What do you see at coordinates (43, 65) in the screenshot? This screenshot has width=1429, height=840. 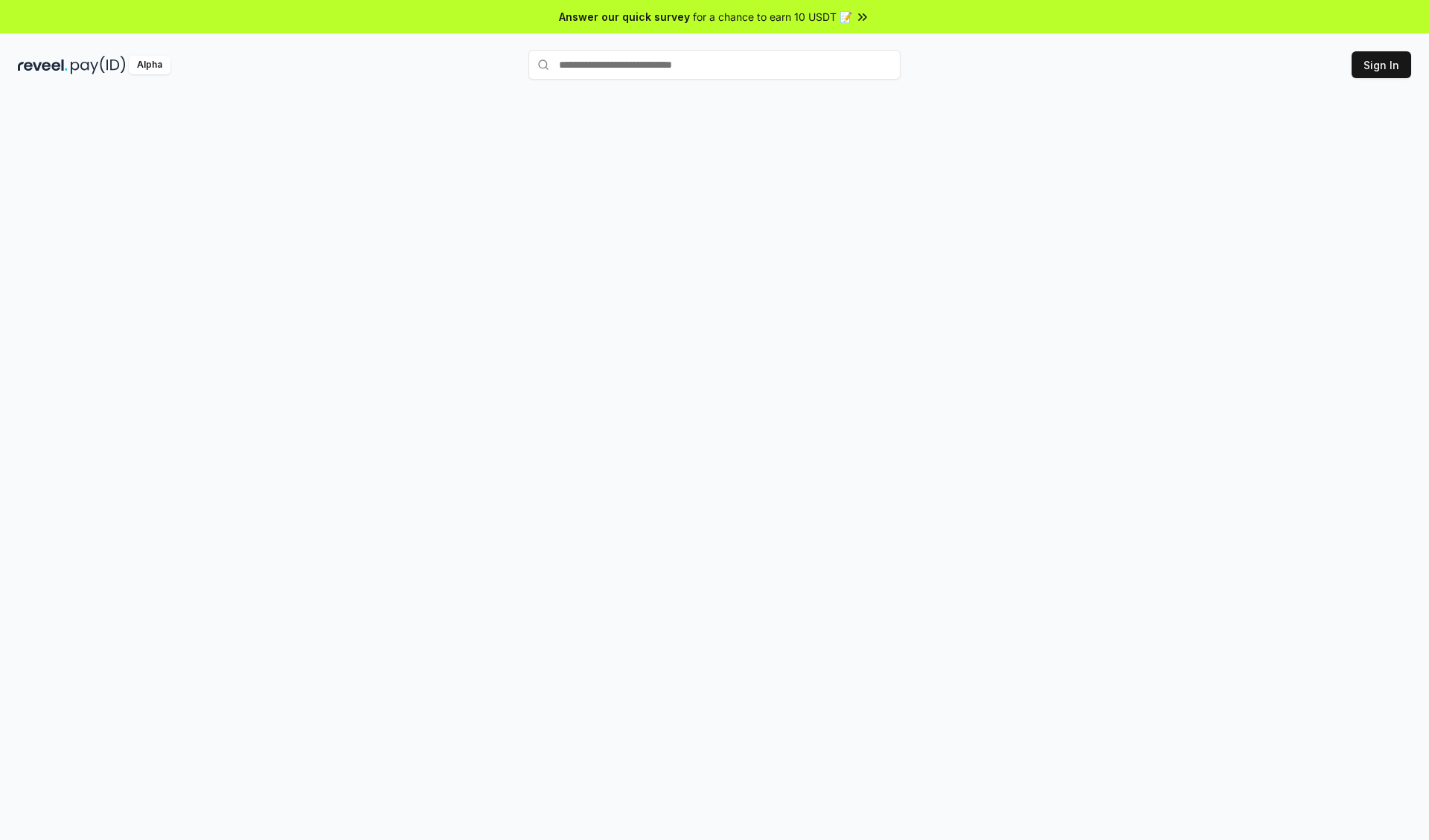 I see `img: reveel_dark` at bounding box center [43, 65].